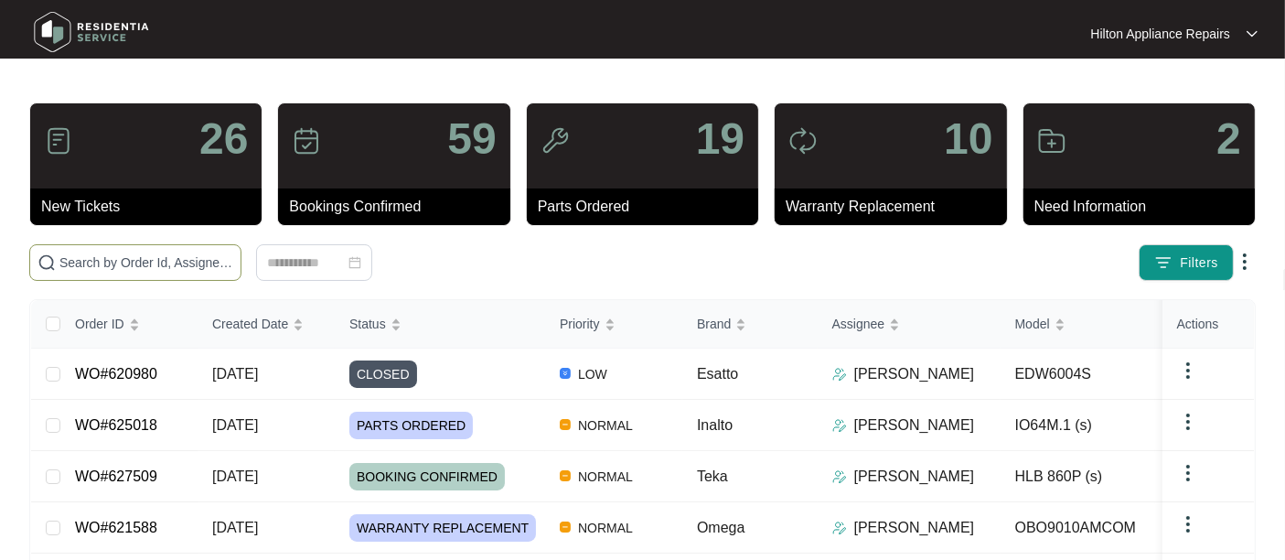 Image resolution: width=1285 pixels, height=560 pixels. Describe the element at coordinates (968, 139) in the screenshot. I see `p: 10` at that location.